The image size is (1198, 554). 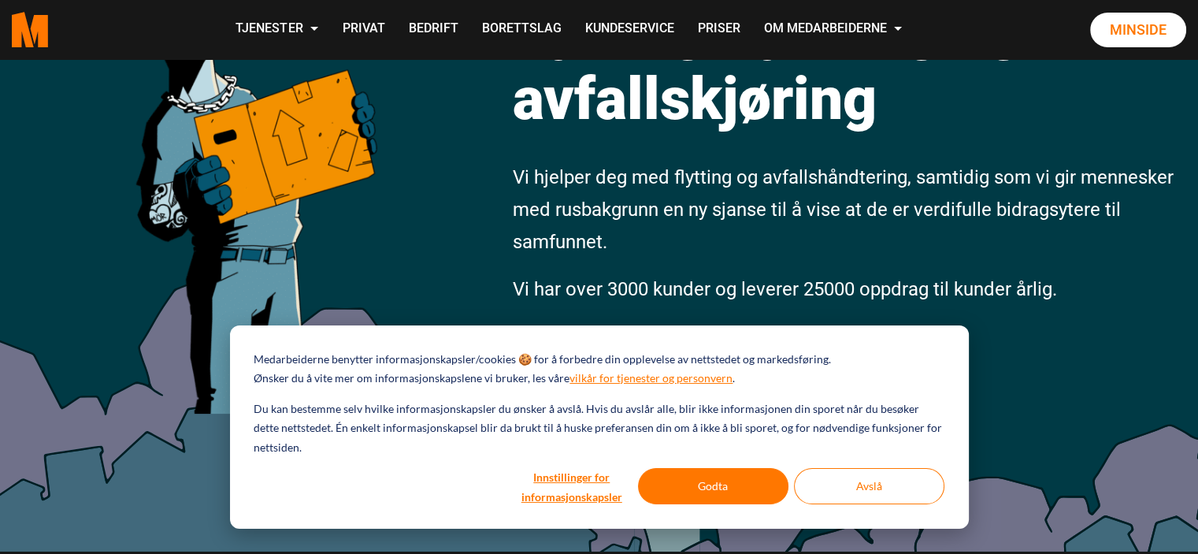 I want to click on a: Privat, so click(x=363, y=29).